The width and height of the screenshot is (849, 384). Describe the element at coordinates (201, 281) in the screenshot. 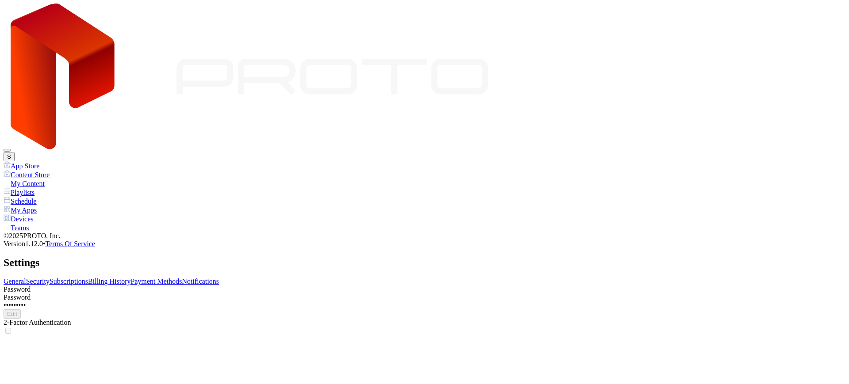

I see `a: Notifications` at that location.